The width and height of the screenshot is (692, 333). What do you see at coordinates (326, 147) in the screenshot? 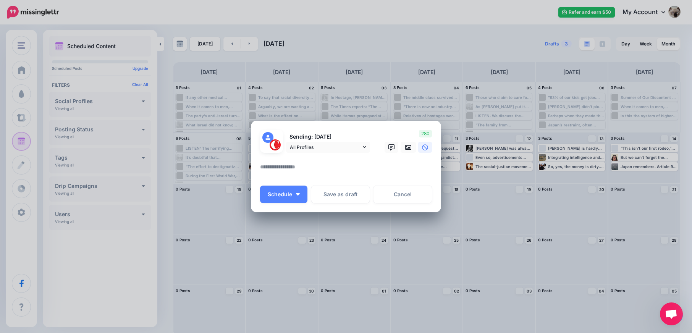
I see `span: All Profiles` at bounding box center [326, 147].